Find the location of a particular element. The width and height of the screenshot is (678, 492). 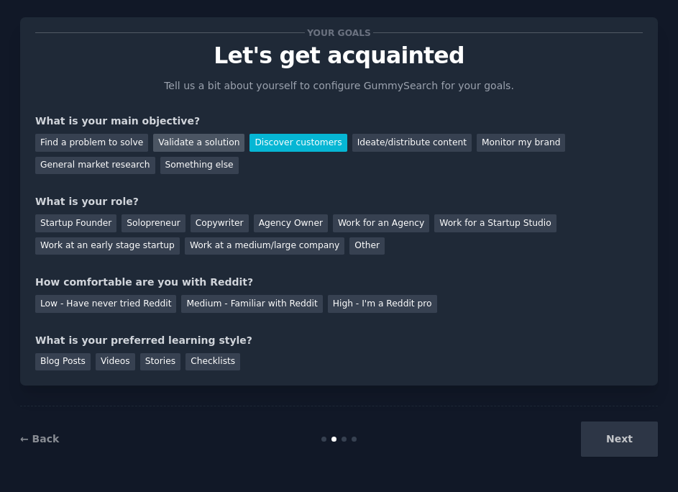

div: Something else is located at coordinates (199, 165).